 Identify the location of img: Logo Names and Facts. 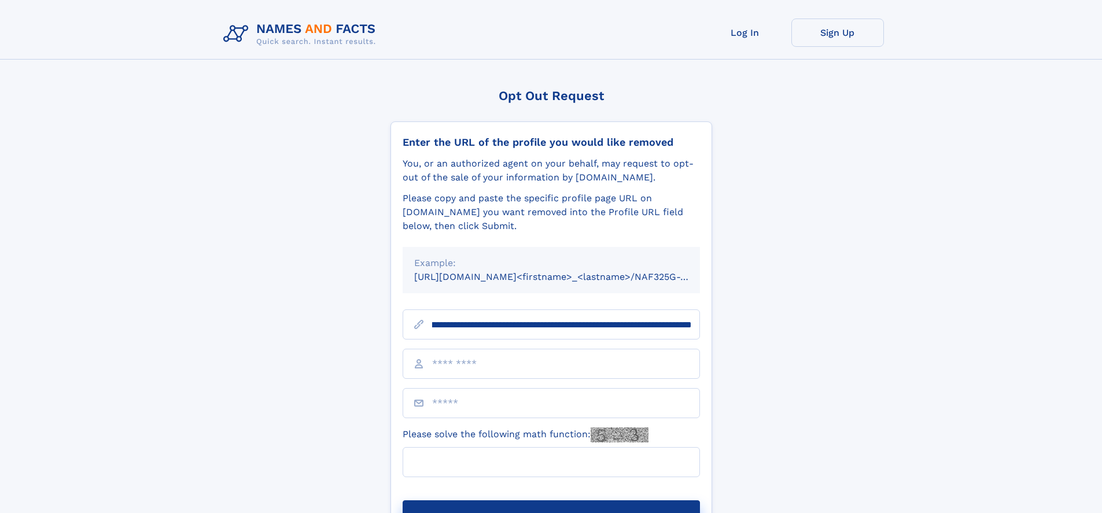
(302, 34).